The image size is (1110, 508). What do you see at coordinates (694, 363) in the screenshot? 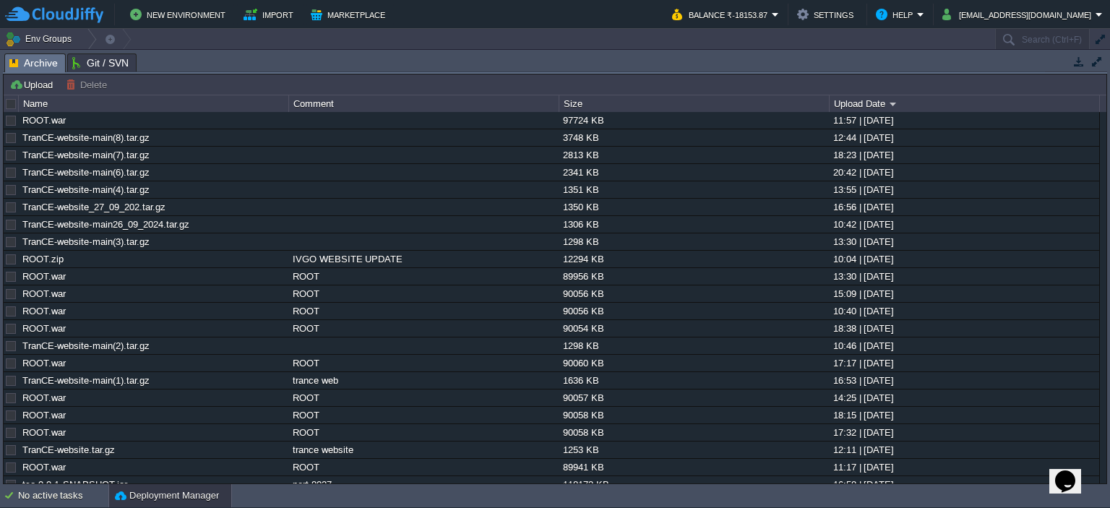
I see `div: 90060 KB` at bounding box center [694, 363].